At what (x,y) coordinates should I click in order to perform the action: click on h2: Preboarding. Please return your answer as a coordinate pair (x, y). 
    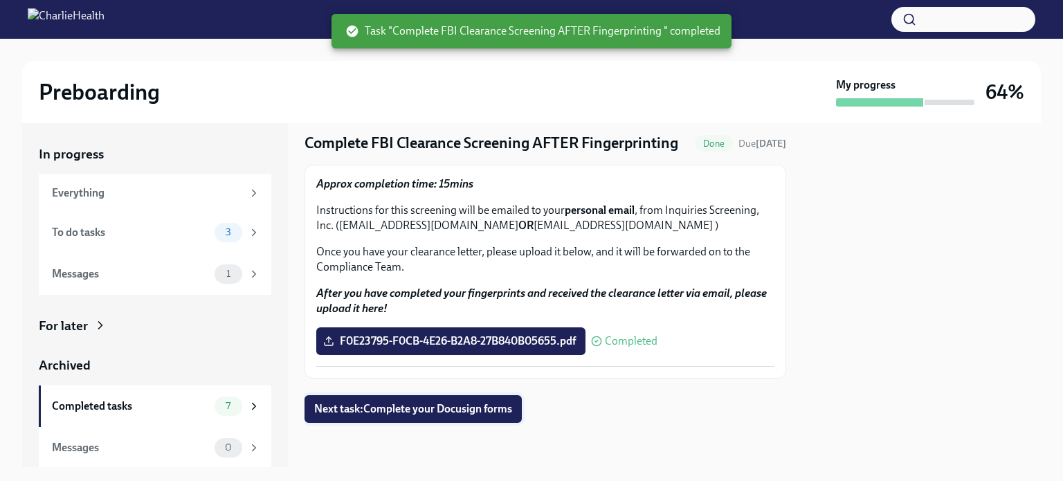
    Looking at the image, I should click on (99, 92).